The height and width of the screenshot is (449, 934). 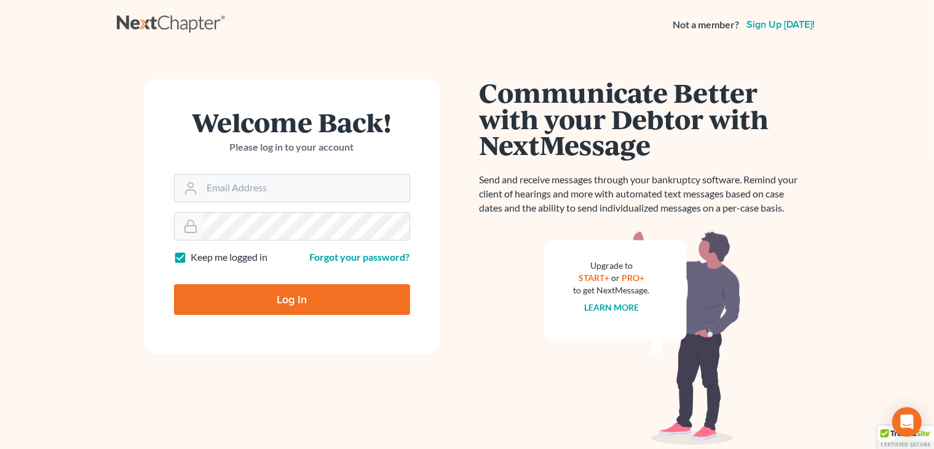 I want to click on label: Keep me logged in, so click(x=229, y=257).